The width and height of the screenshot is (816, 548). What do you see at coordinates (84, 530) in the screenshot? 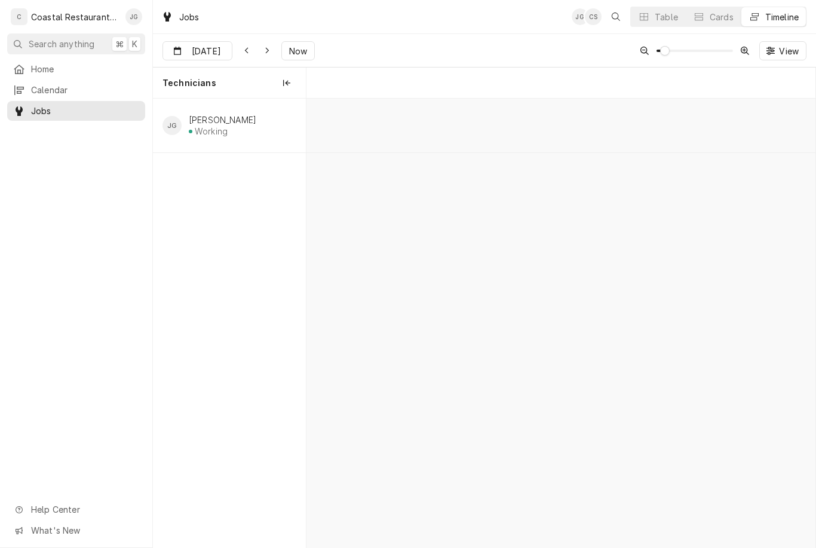
I see `span: What's New` at bounding box center [84, 530].